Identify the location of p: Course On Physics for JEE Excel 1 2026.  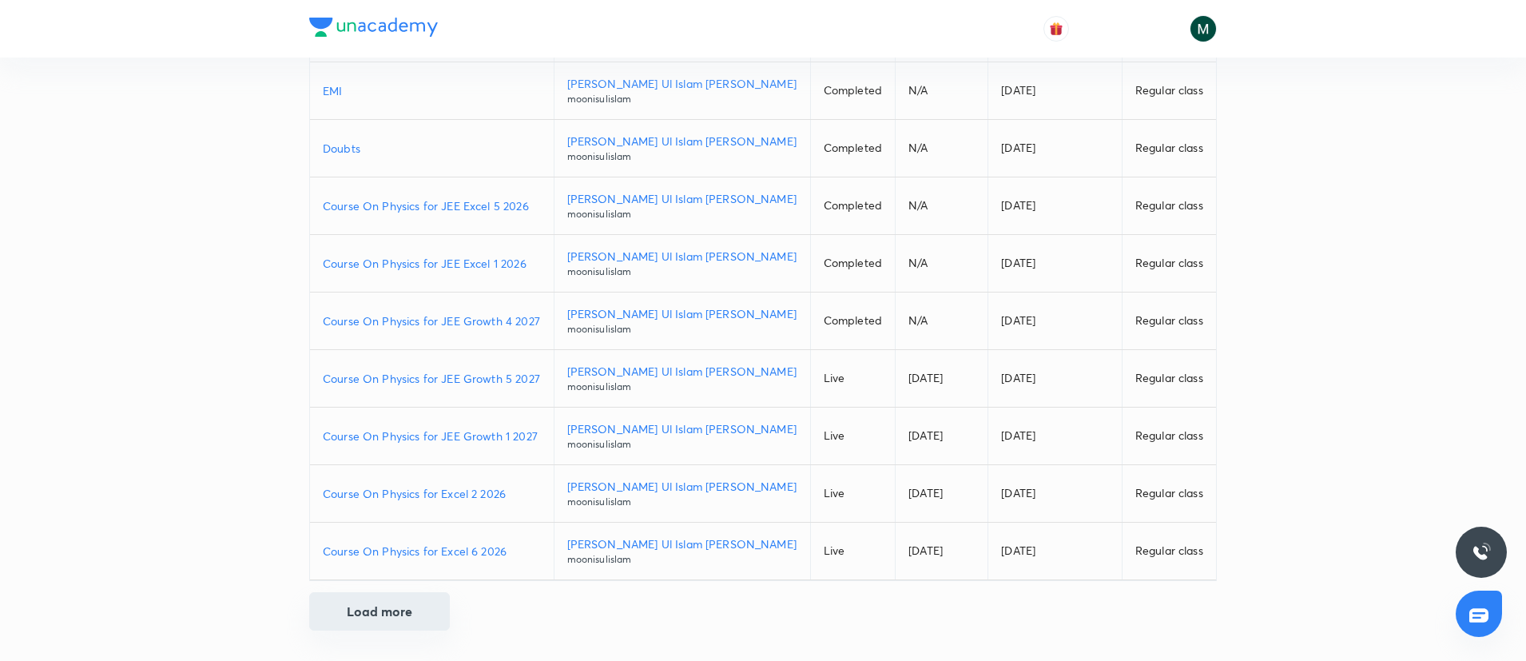
(431, 263).